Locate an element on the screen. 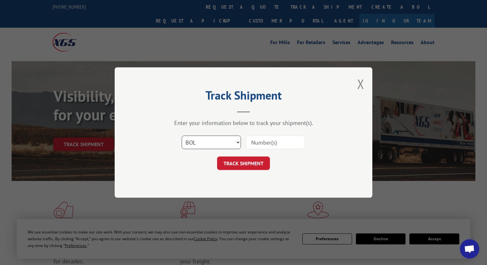 The height and width of the screenshot is (265, 487). h2: Track Shipment is located at coordinates (244, 97).